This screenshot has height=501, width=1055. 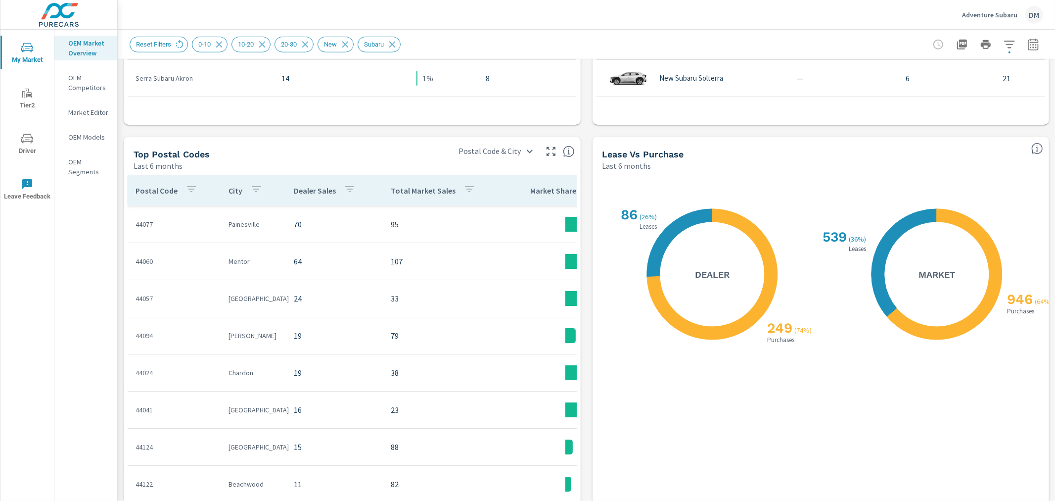 I want to click on p: Painesville, so click(x=253, y=224).